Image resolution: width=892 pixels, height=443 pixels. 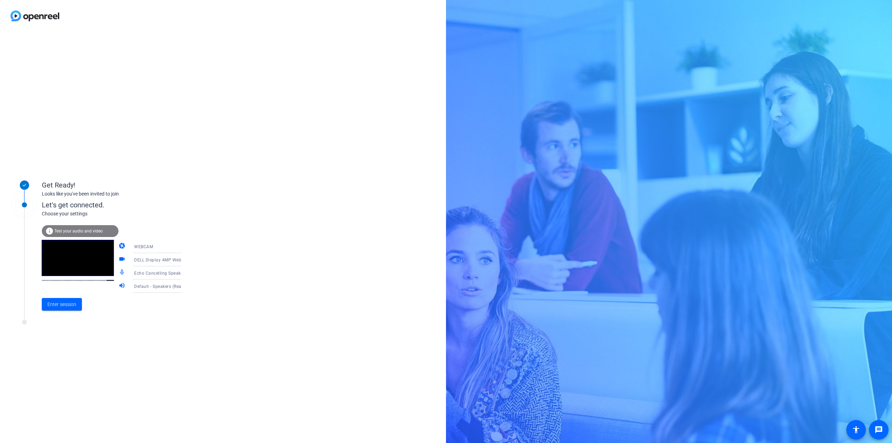 What do you see at coordinates (856, 430) in the screenshot?
I see `mat-icon: accessibility` at bounding box center [856, 430].